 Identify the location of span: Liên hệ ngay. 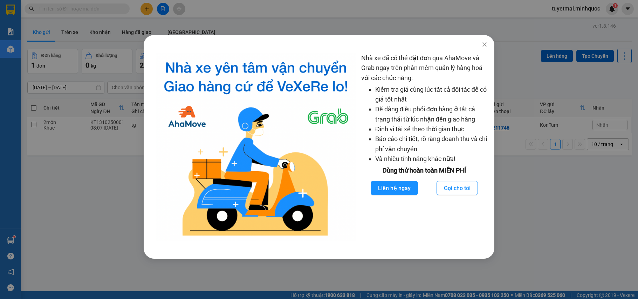
(394, 188).